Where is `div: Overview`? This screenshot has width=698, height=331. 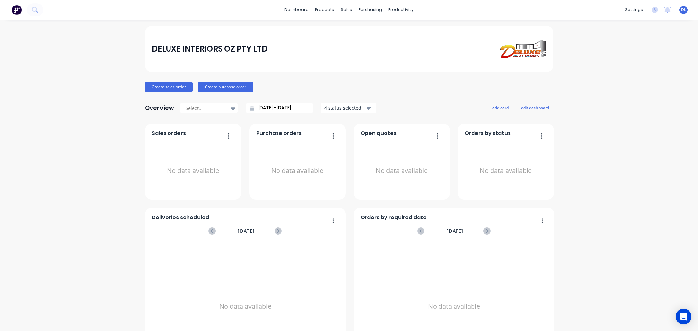 div: Overview is located at coordinates (159, 108).